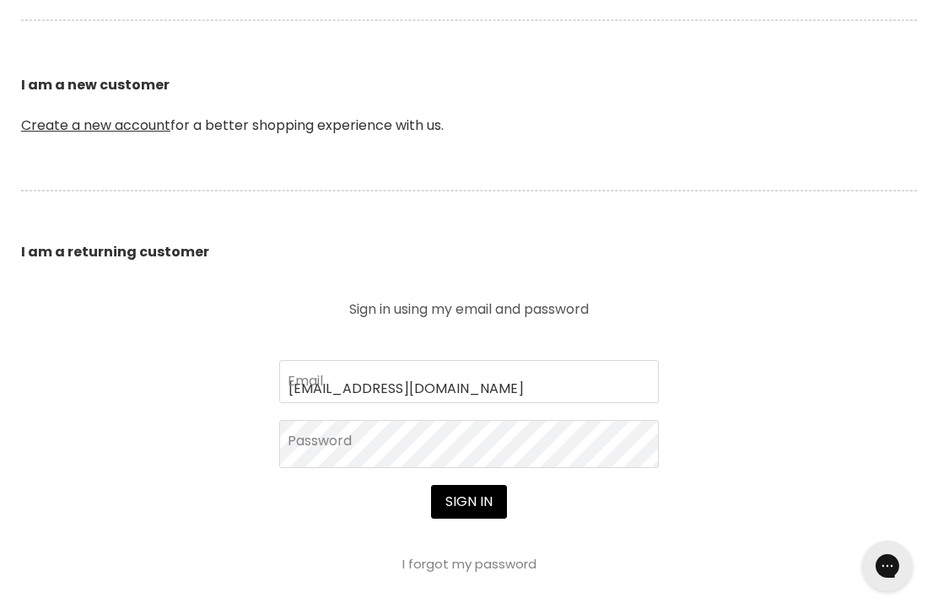 The height and width of the screenshot is (614, 938). What do you see at coordinates (95, 84) in the screenshot?
I see `b: I am a new customer` at bounding box center [95, 84].